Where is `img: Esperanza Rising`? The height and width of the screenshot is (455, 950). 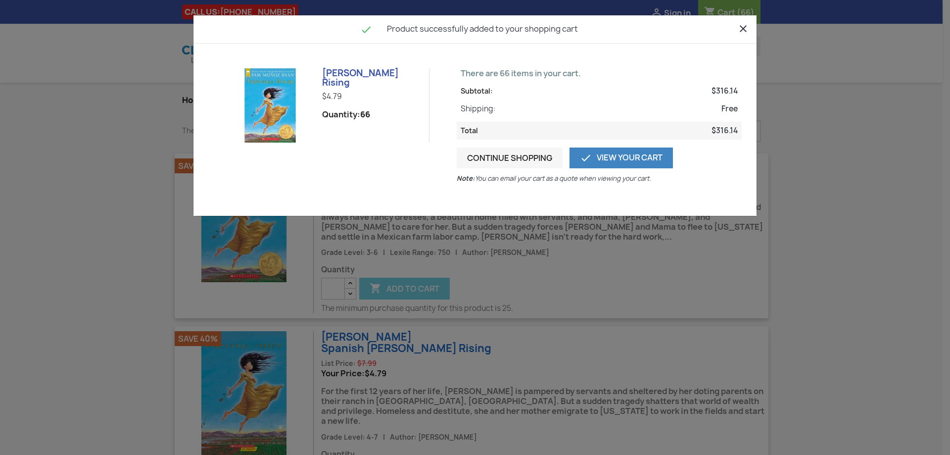 img: Esperanza Rising is located at coordinates (270, 105).